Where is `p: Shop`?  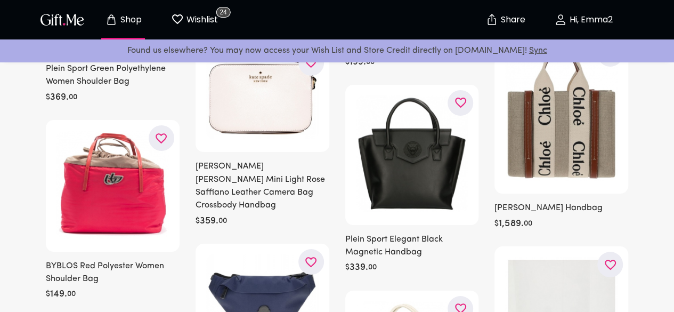 p: Shop is located at coordinates (130, 20).